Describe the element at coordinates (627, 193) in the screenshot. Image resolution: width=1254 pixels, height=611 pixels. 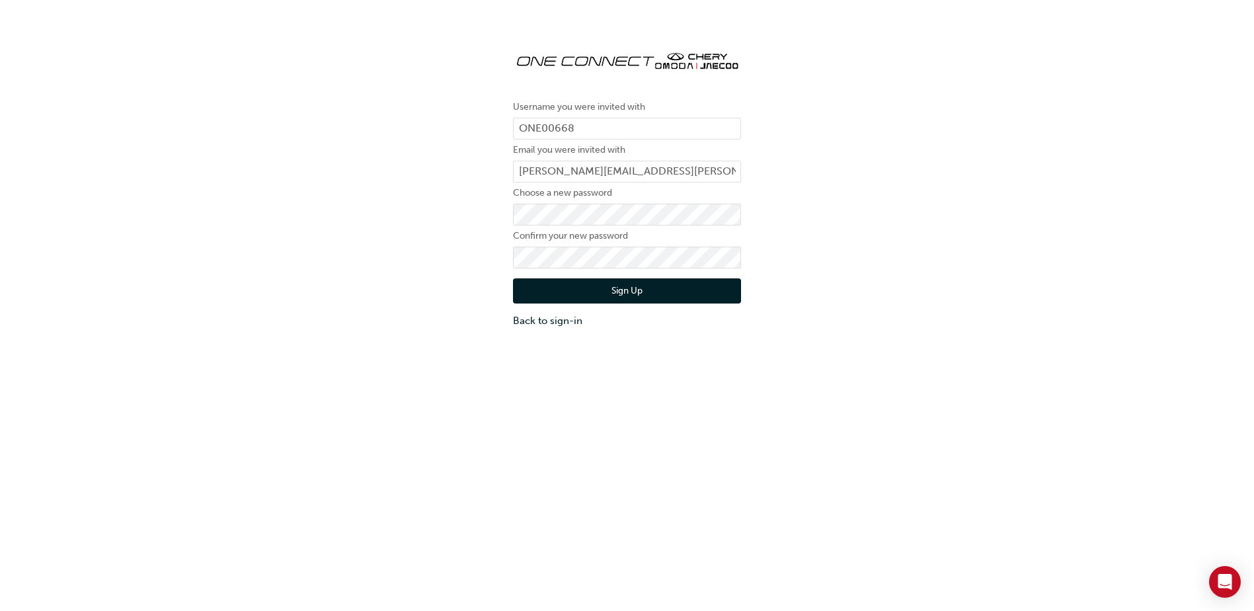
I see `label: Choose a new password` at that location.